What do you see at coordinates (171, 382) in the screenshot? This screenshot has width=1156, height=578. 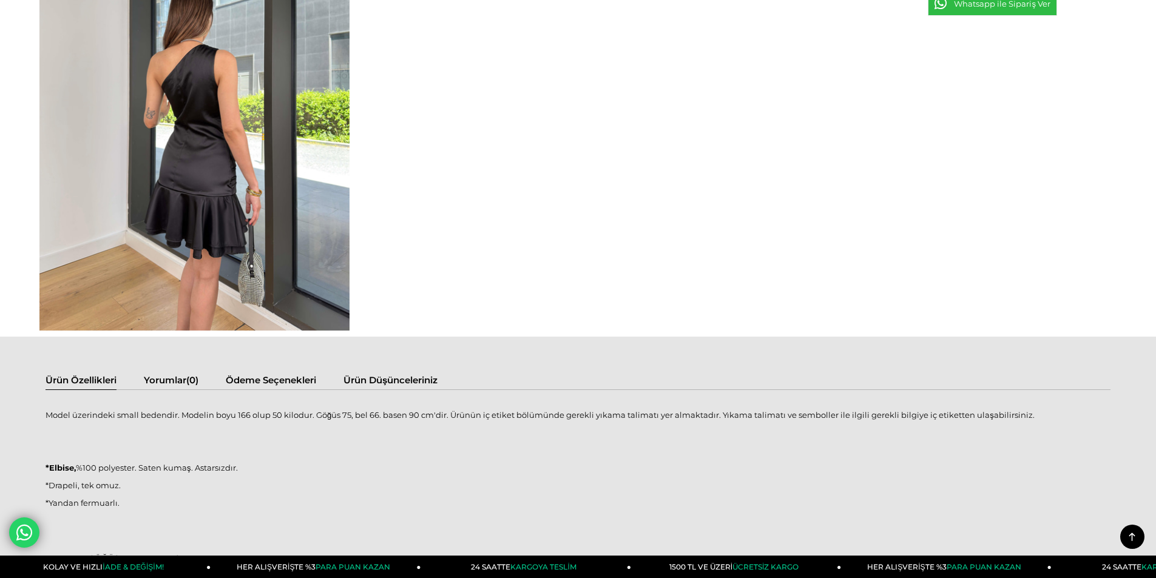 I see `a: Yorumlar(0)` at bounding box center [171, 382].